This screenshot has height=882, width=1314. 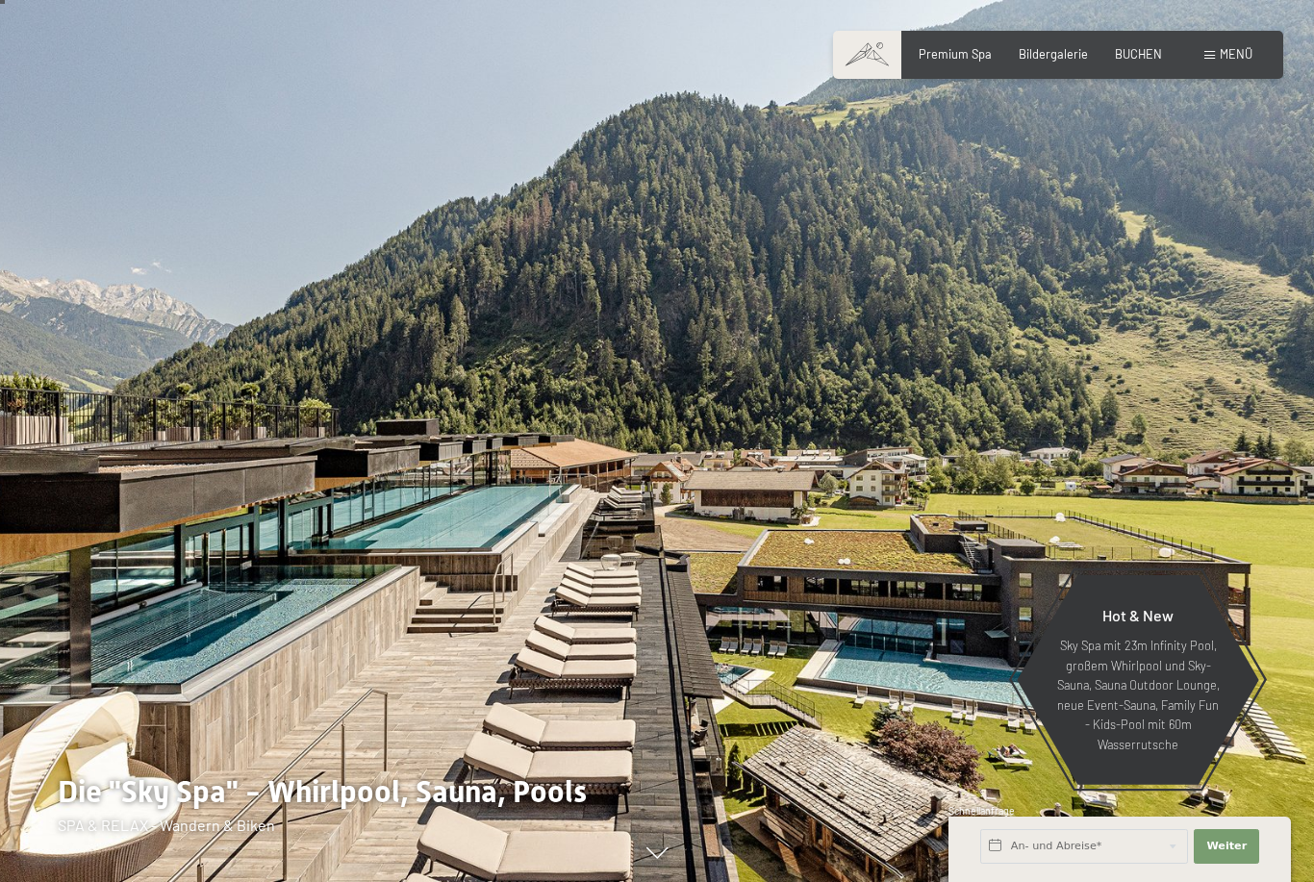 I want to click on a: Premium Spa, so click(x=955, y=54).